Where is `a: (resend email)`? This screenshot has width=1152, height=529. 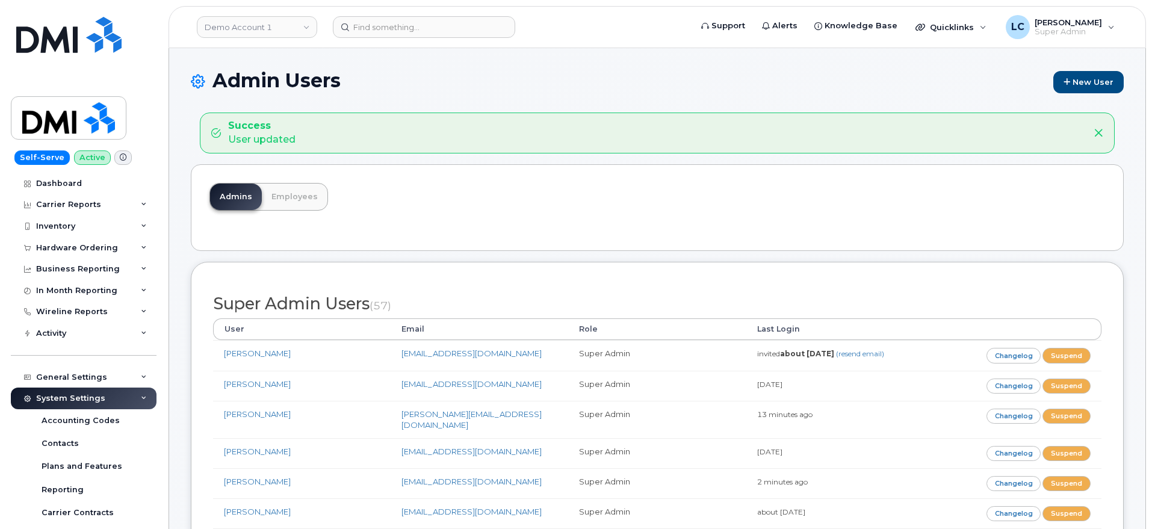
a: (resend email) is located at coordinates (860, 353).